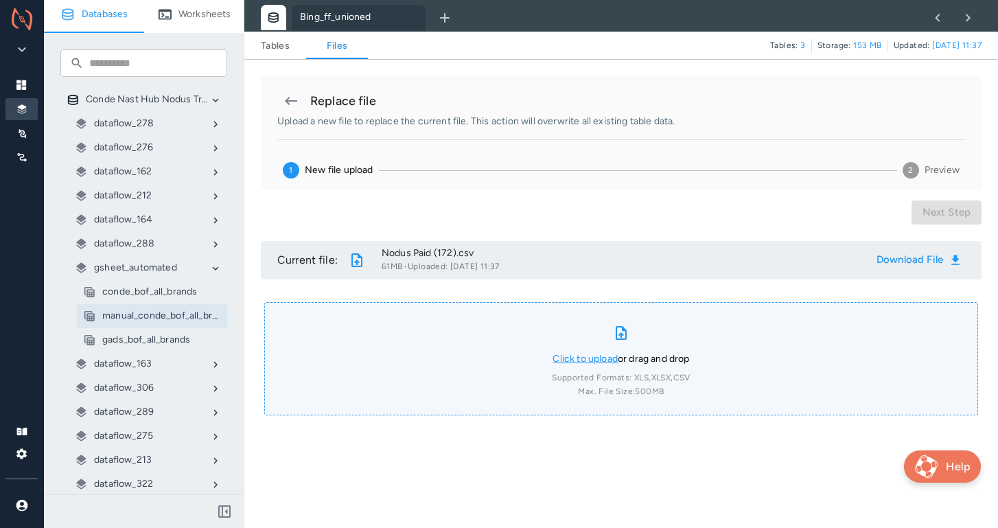 This screenshot has height=528, width=998. What do you see at coordinates (938, 46) in the screenshot?
I see `span: Updated:` at bounding box center [938, 46].